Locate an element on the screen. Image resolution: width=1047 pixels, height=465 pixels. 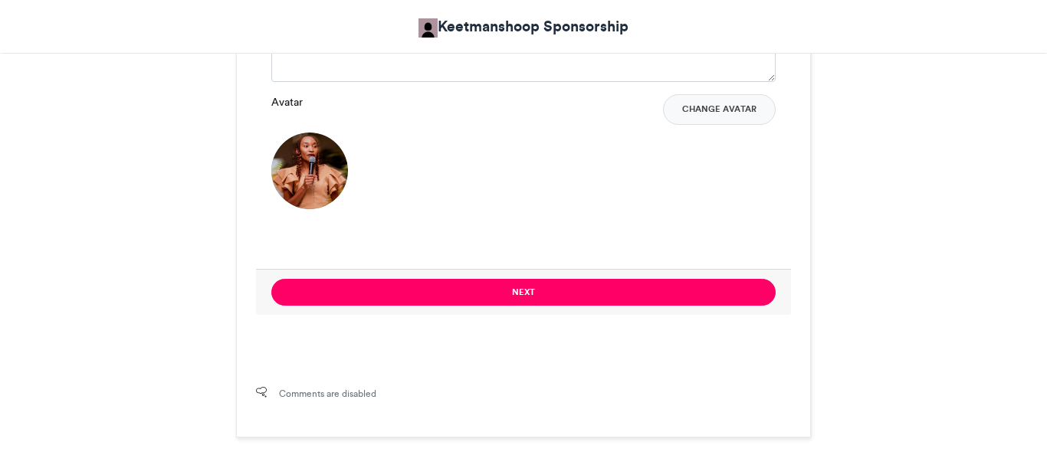
button: Change Avatar is located at coordinates (719, 110).